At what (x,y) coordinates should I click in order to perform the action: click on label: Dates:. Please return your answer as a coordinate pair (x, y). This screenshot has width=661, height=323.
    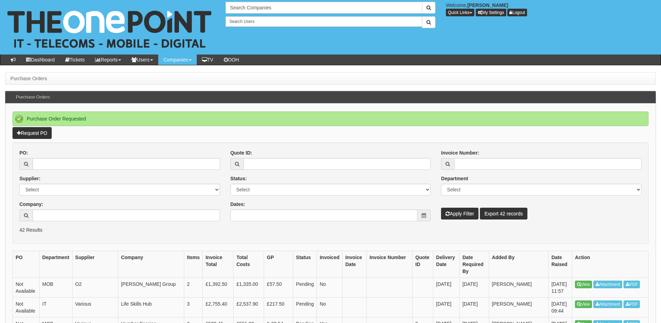
    Looking at the image, I should click on (238, 204).